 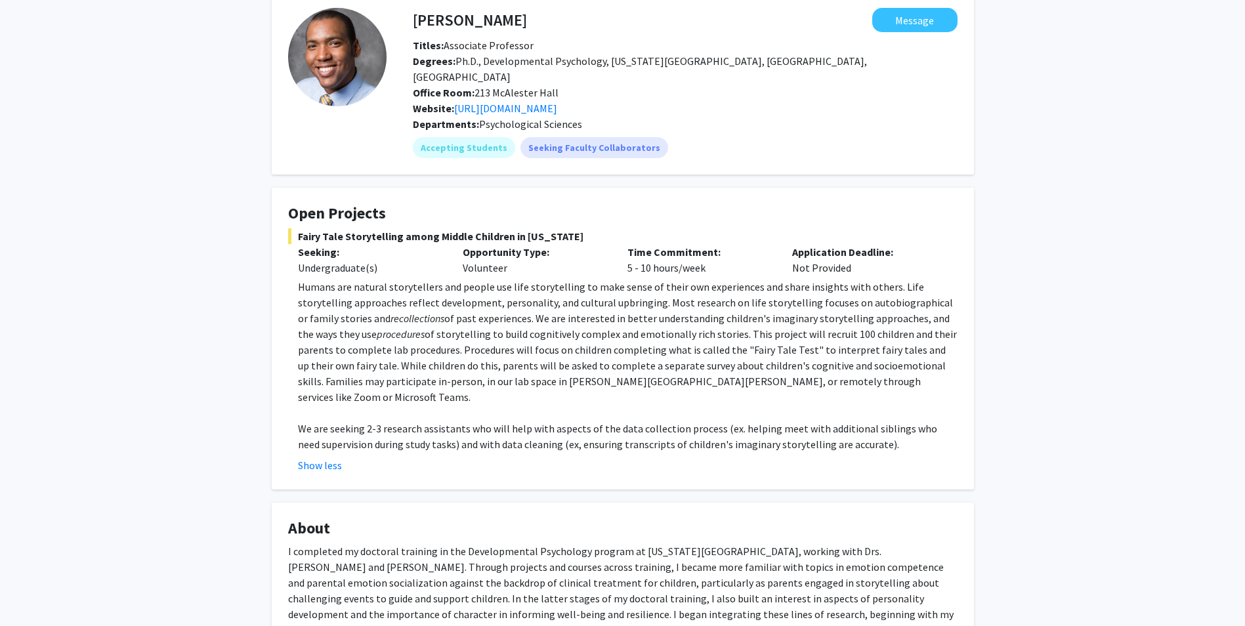 I want to click on div: 5 - 10 hours/week, so click(x=700, y=260).